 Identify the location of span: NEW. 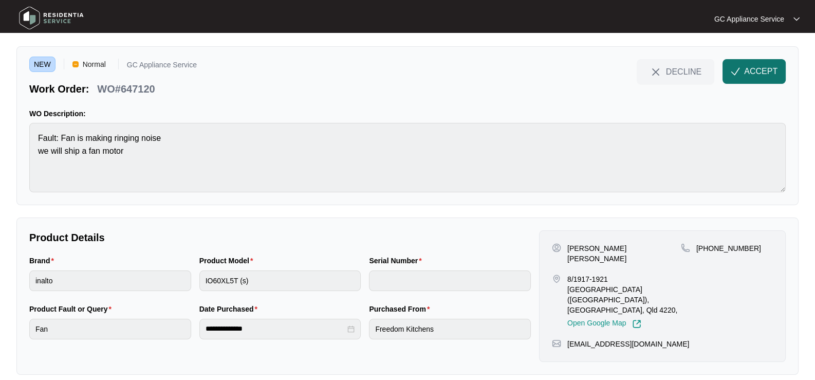
(42, 64).